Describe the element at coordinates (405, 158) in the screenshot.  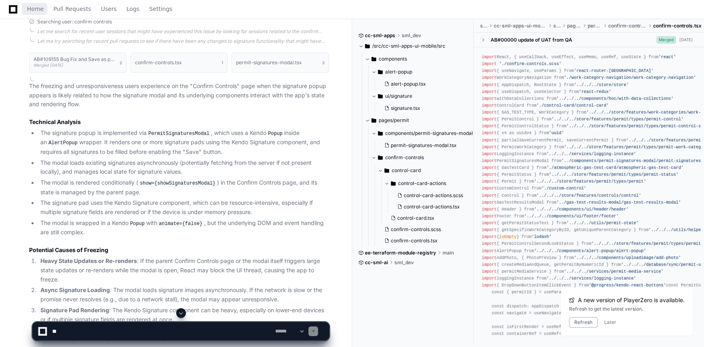
I see `span: confirm-controls` at that location.